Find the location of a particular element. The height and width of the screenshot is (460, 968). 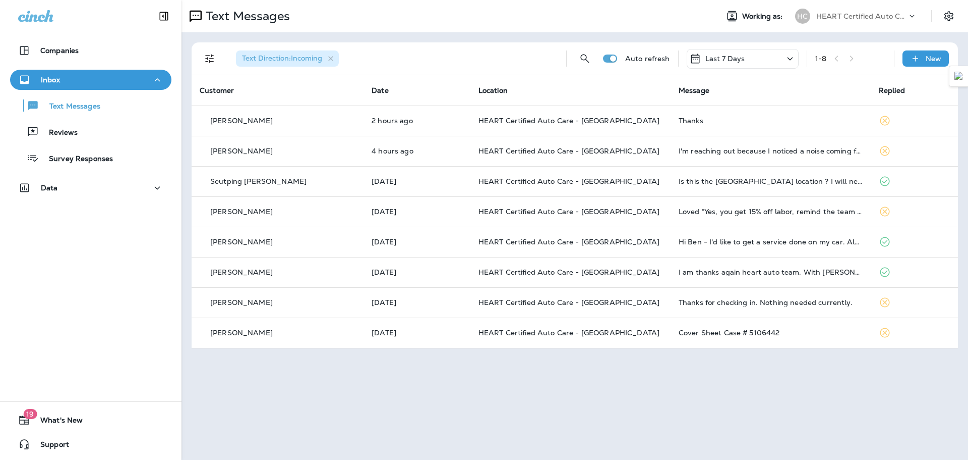

div: HC is located at coordinates (803, 16).